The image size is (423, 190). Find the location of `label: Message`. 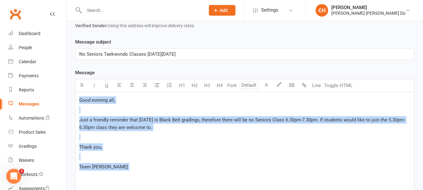

label: Message is located at coordinates (85, 73).